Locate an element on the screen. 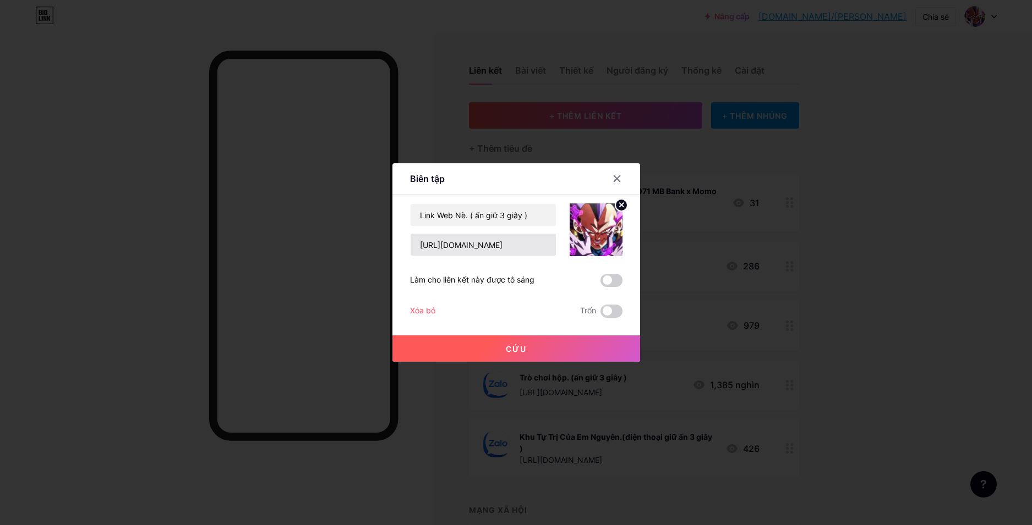 This screenshot has width=1032, height=525. input: Tiêu đề is located at coordinates (483, 215).